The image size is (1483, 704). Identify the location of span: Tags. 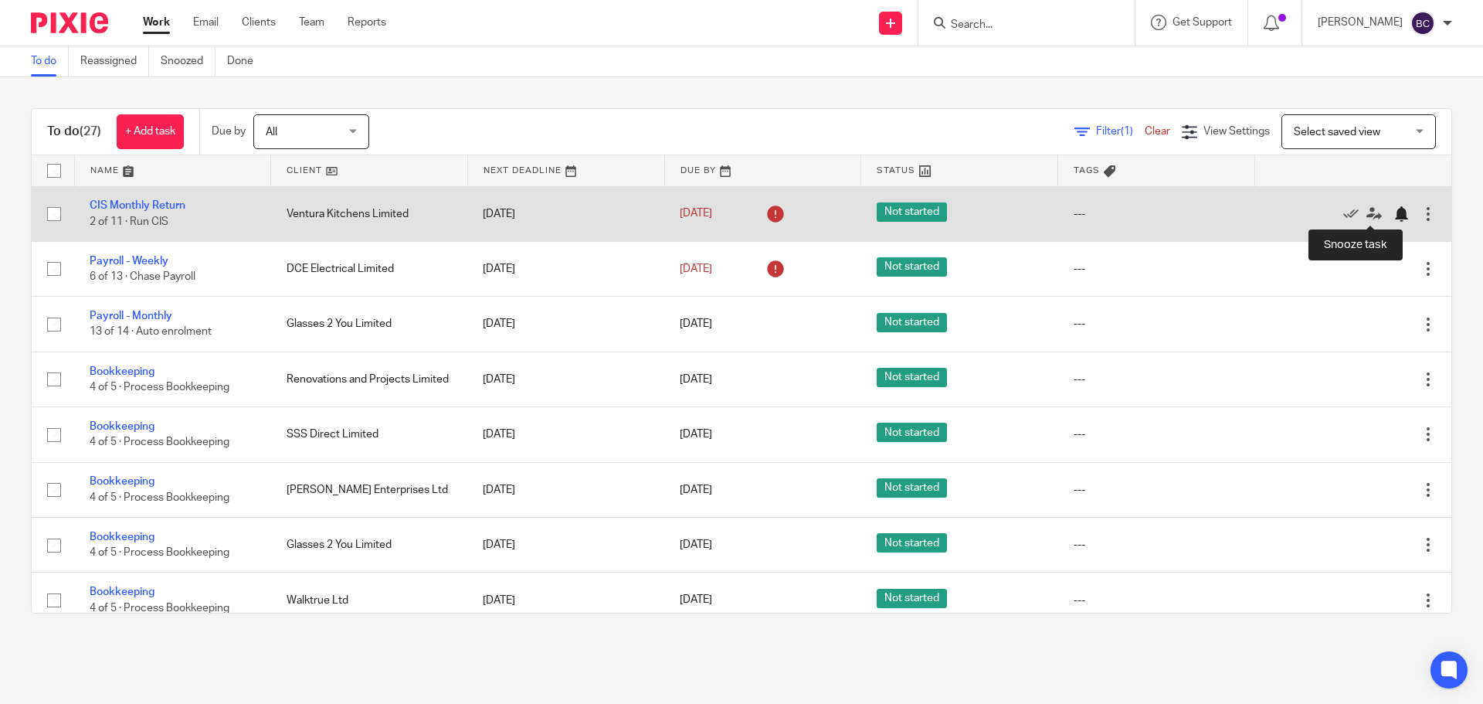
(1087, 170).